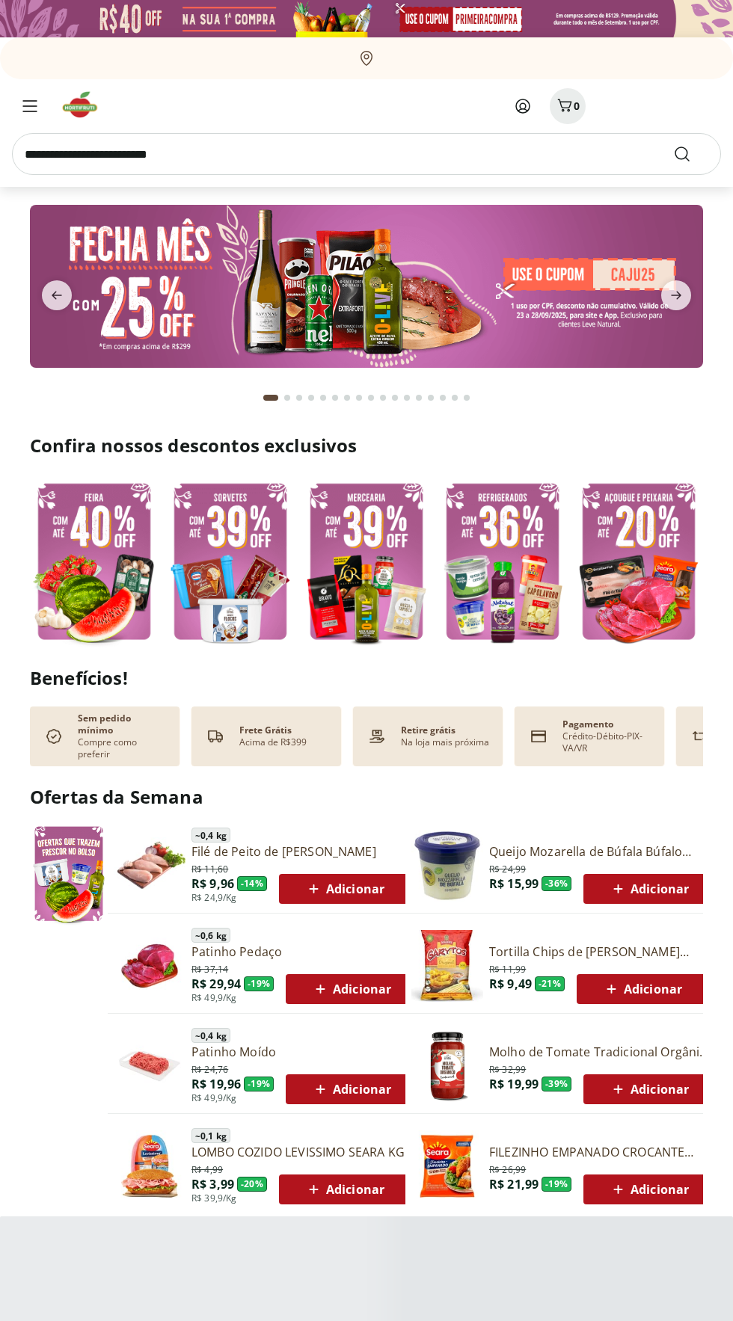  Describe the element at coordinates (212, 884) in the screenshot. I see `span: R$ 9,96` at that location.